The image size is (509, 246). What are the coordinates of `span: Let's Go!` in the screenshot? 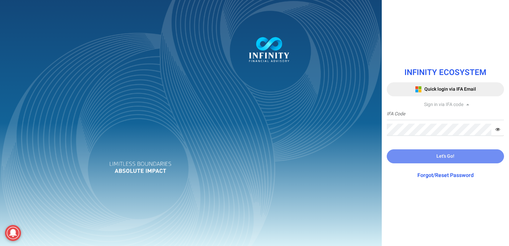 It's located at (446, 156).